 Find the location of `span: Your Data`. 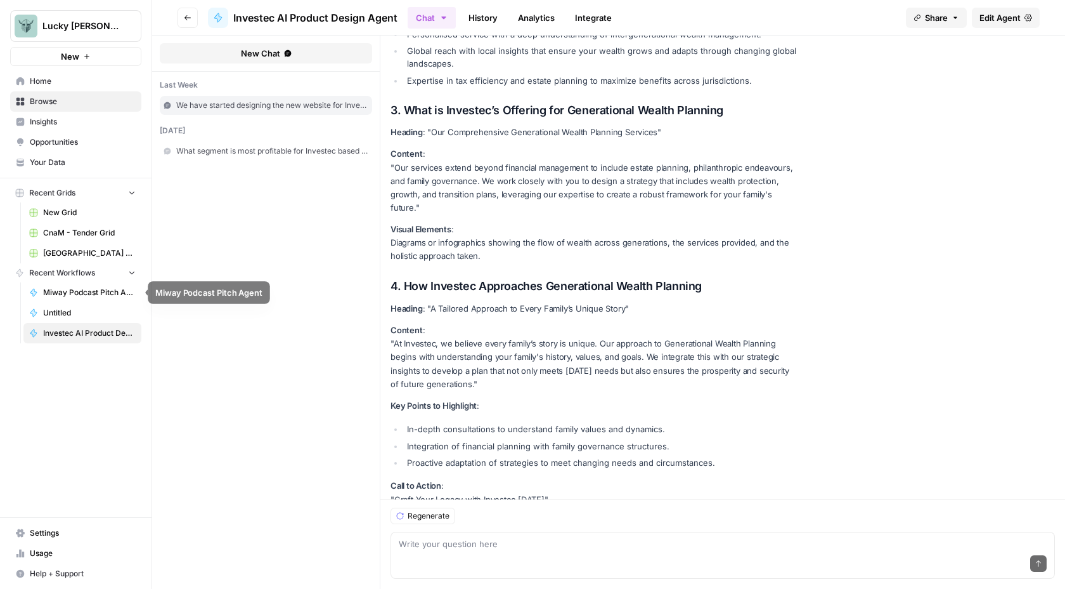

span: Your Data is located at coordinates (82, 162).